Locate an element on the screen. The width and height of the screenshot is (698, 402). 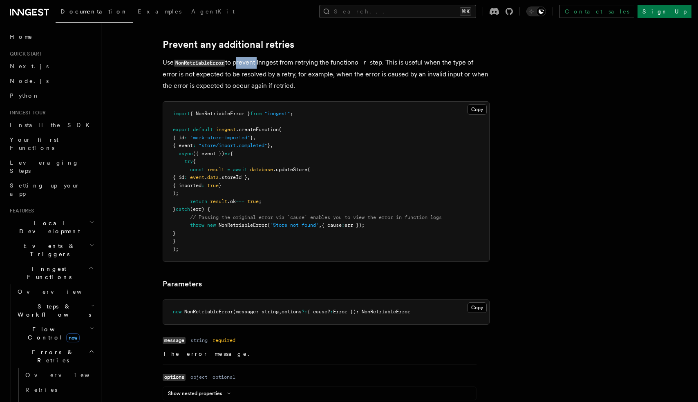
span: { imported is located at coordinates (187, 186).